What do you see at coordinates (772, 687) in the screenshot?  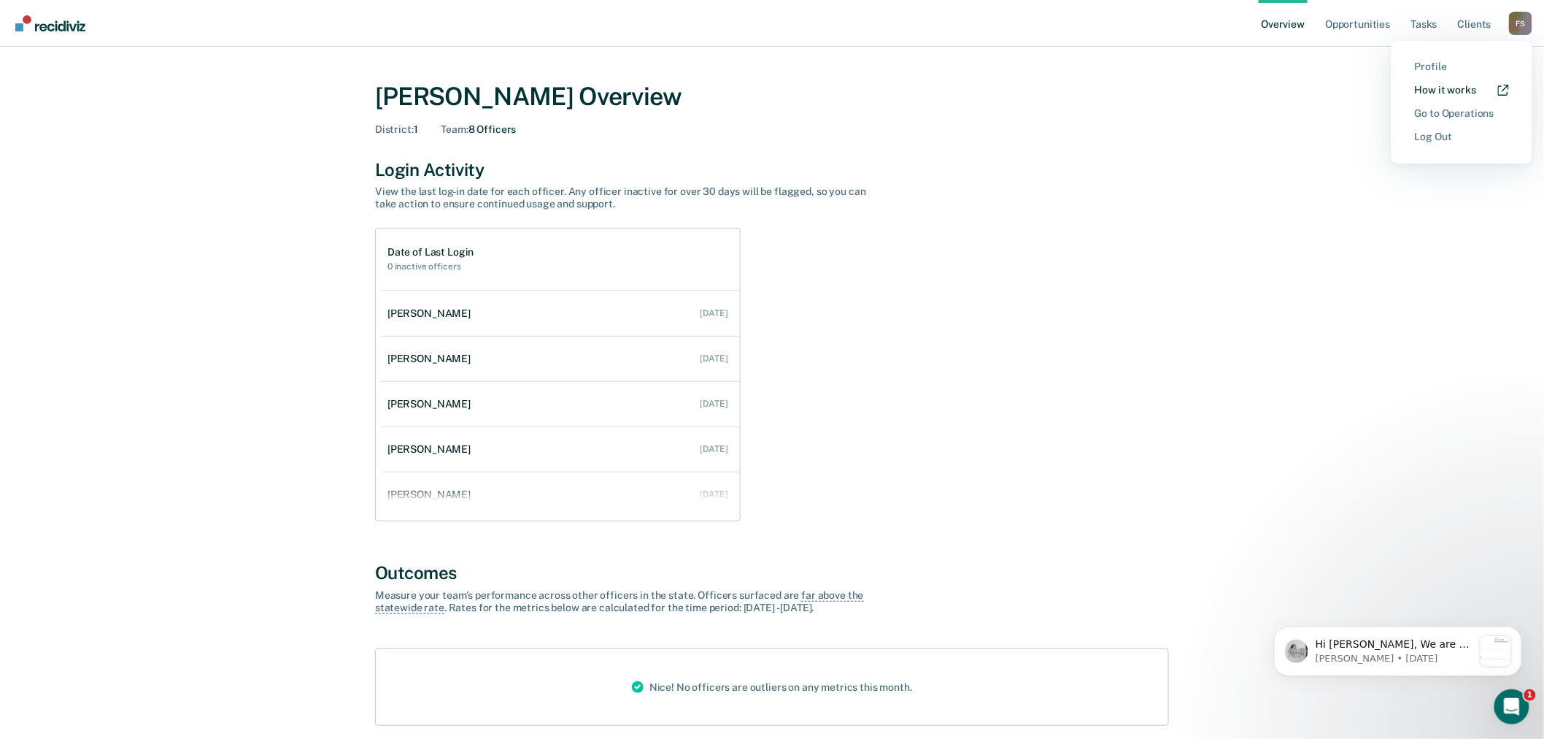 I see `div: Nice! No officers are outliers on any metrics this month.` at bounding box center [772, 687].